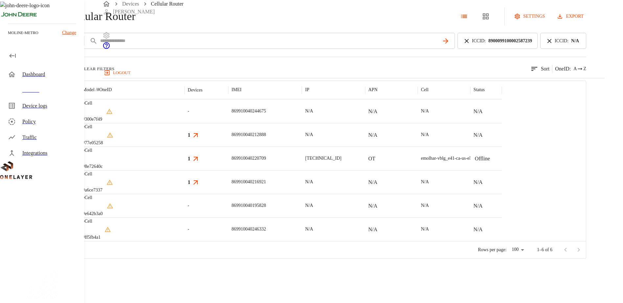 The height and width of the screenshot is (303, 623). What do you see at coordinates (249, 182) in the screenshot?
I see `p: 869910040216921` at bounding box center [249, 182].